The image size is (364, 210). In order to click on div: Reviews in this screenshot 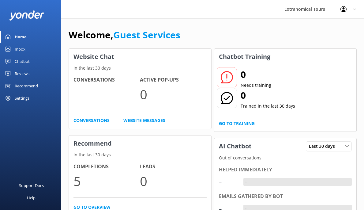, I will do `click(22, 73)`.